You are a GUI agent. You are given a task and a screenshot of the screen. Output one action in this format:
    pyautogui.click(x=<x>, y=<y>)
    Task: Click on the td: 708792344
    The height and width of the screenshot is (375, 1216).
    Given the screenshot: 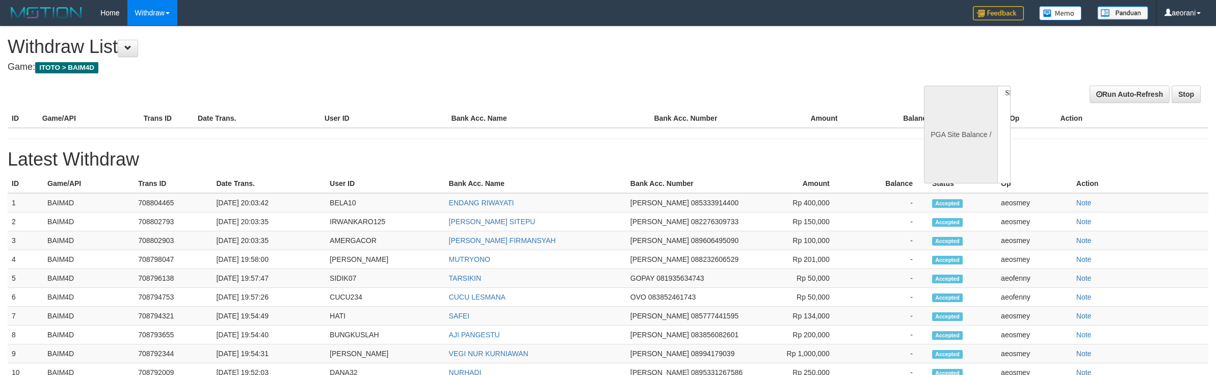 What is the action you would take?
    pyautogui.click(x=173, y=354)
    